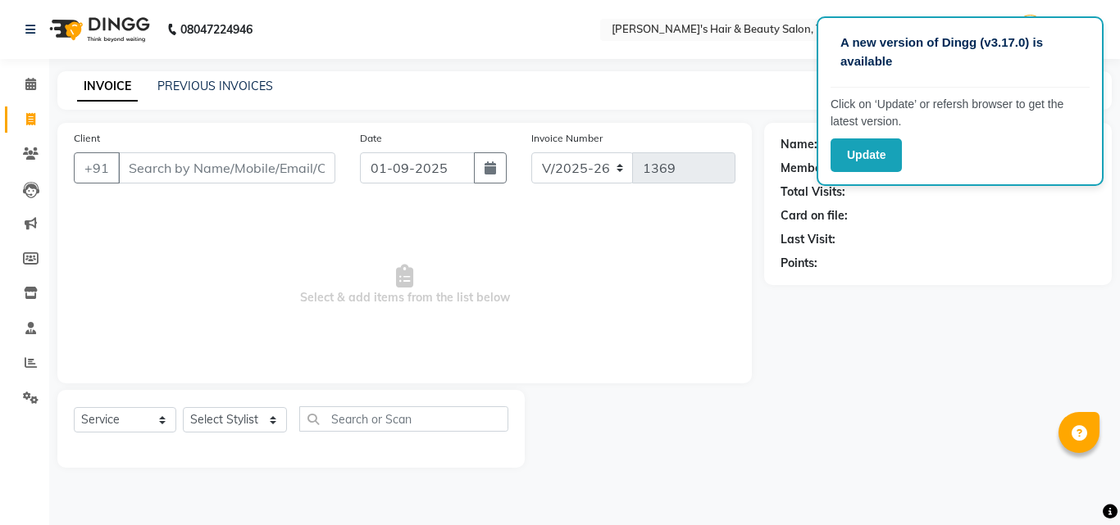 This screenshot has width=1120, height=525. What do you see at coordinates (215, 86) in the screenshot?
I see `a: PREVIOUS INVOICES` at bounding box center [215, 86].